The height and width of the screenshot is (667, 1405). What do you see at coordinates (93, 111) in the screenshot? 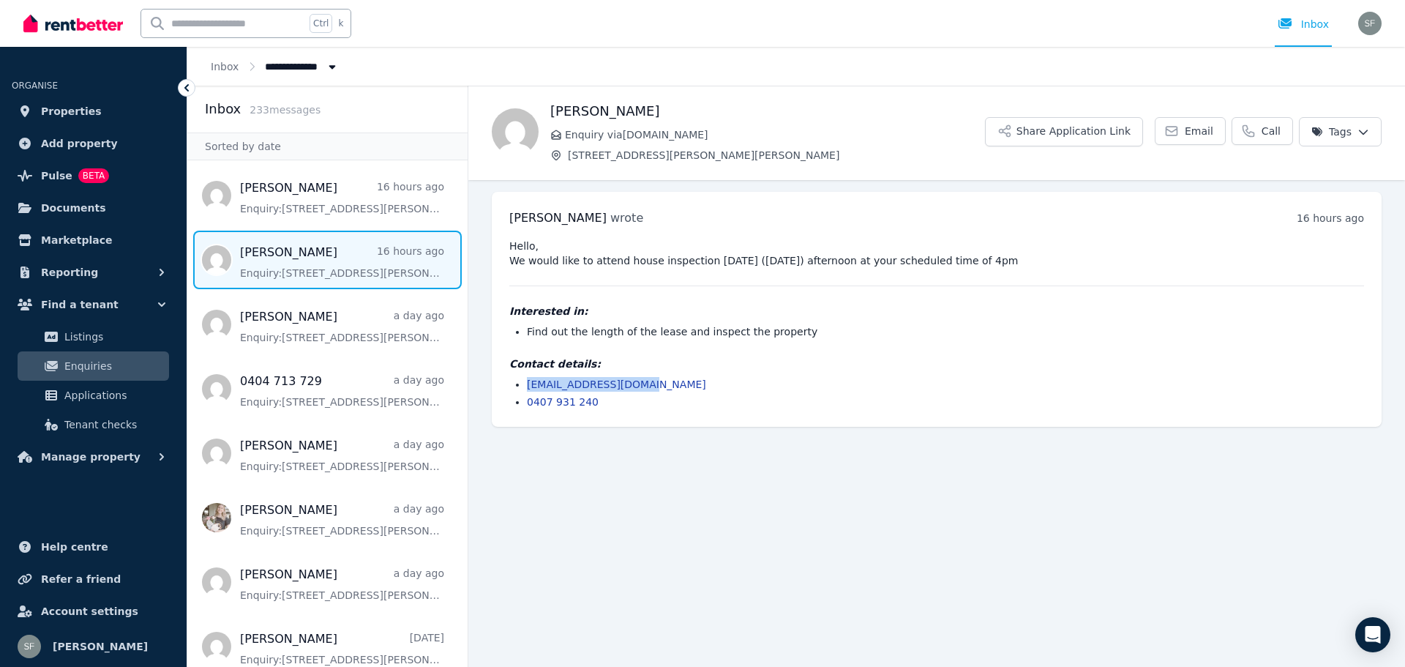
I see `a: Properties` at bounding box center [93, 111].